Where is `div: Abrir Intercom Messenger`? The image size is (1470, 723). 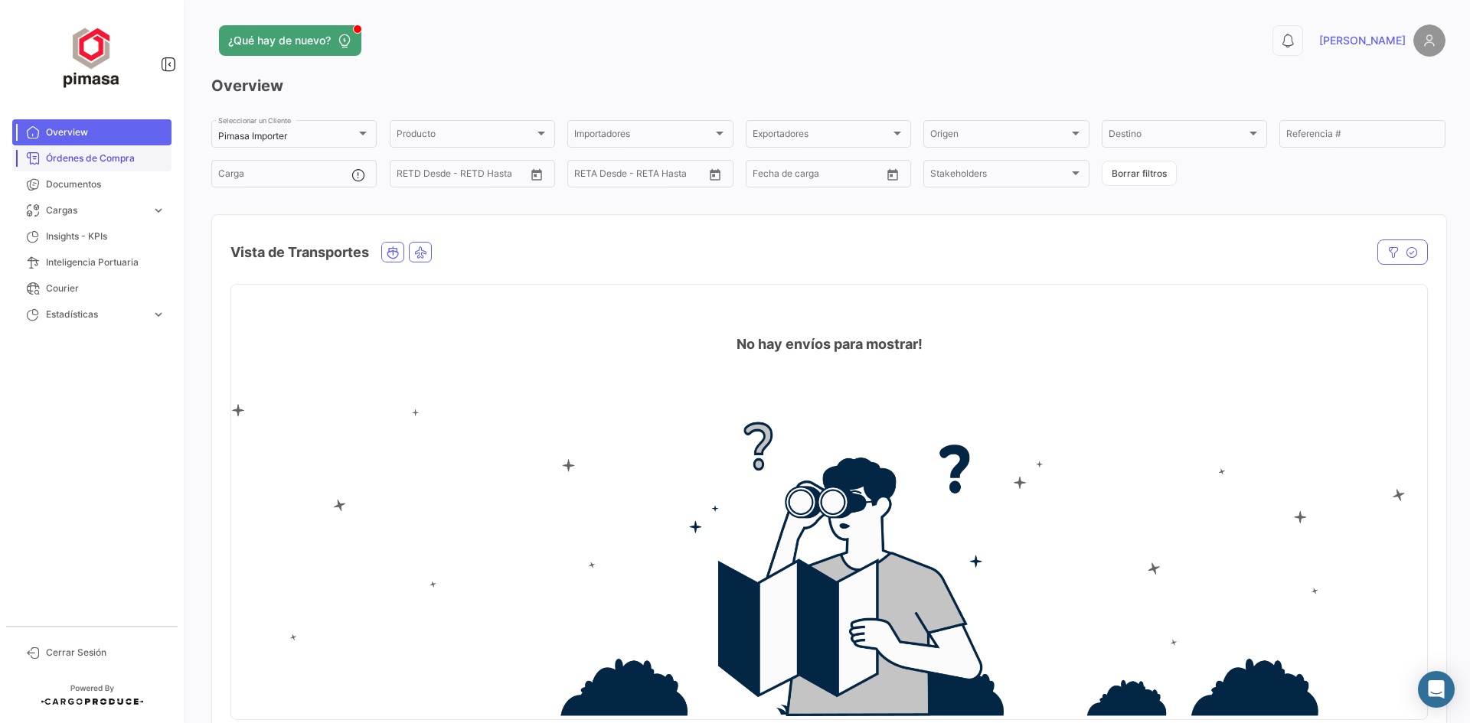
div: Abrir Intercom Messenger is located at coordinates (1436, 690).